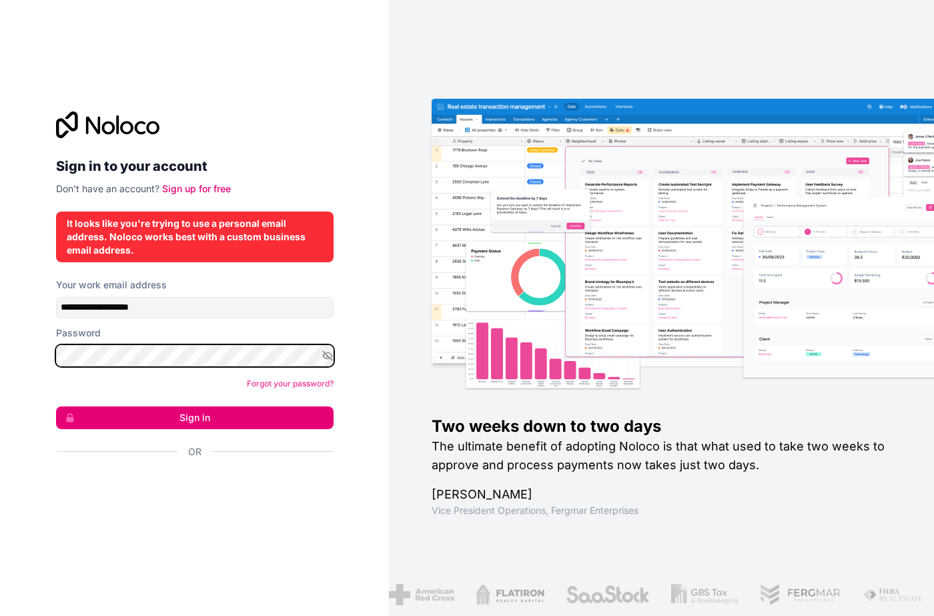 Image resolution: width=934 pixels, height=616 pixels. I want to click on span: Or, so click(195, 451).